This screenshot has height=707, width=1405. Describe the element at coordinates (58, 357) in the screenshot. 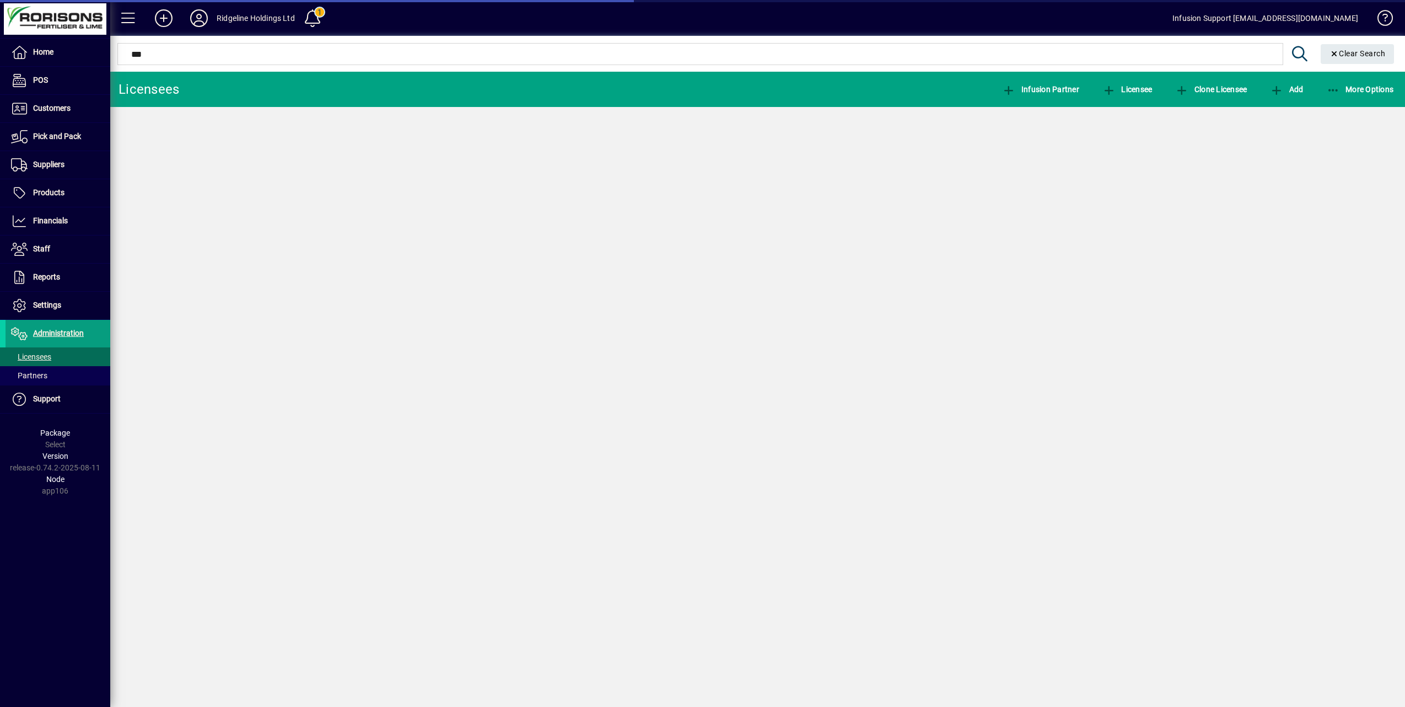

I see `a: Licensees` at that location.